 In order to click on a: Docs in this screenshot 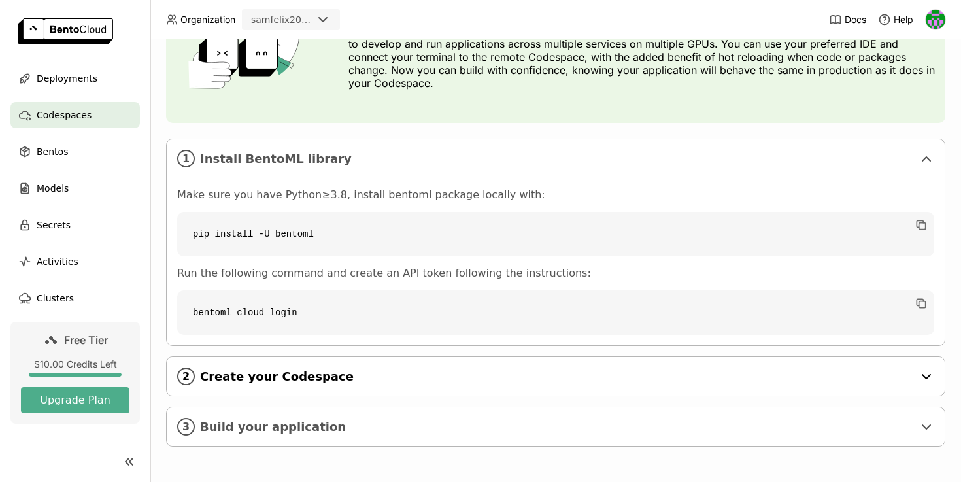, I will do `click(848, 20)`.